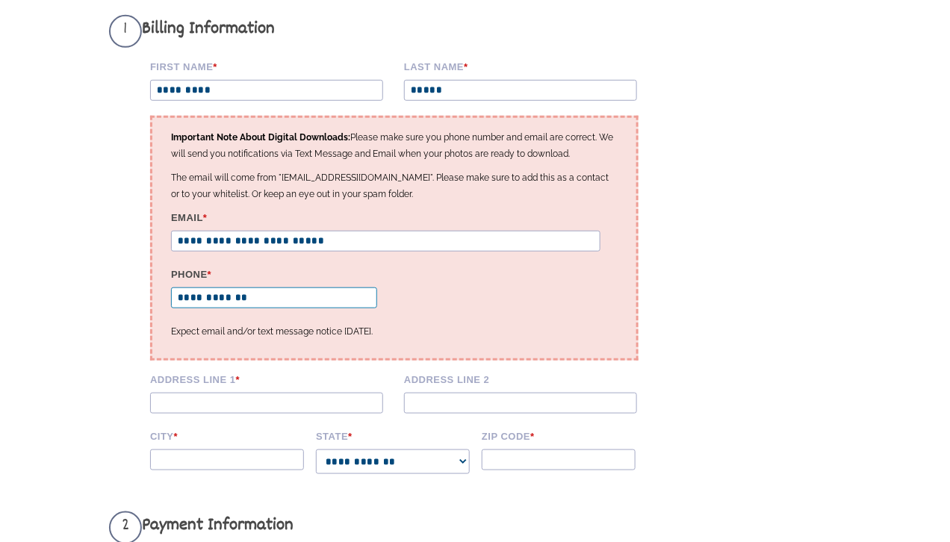 Image resolution: width=950 pixels, height=542 pixels. What do you see at coordinates (228, 435) in the screenshot?
I see `label: City` at bounding box center [228, 435].